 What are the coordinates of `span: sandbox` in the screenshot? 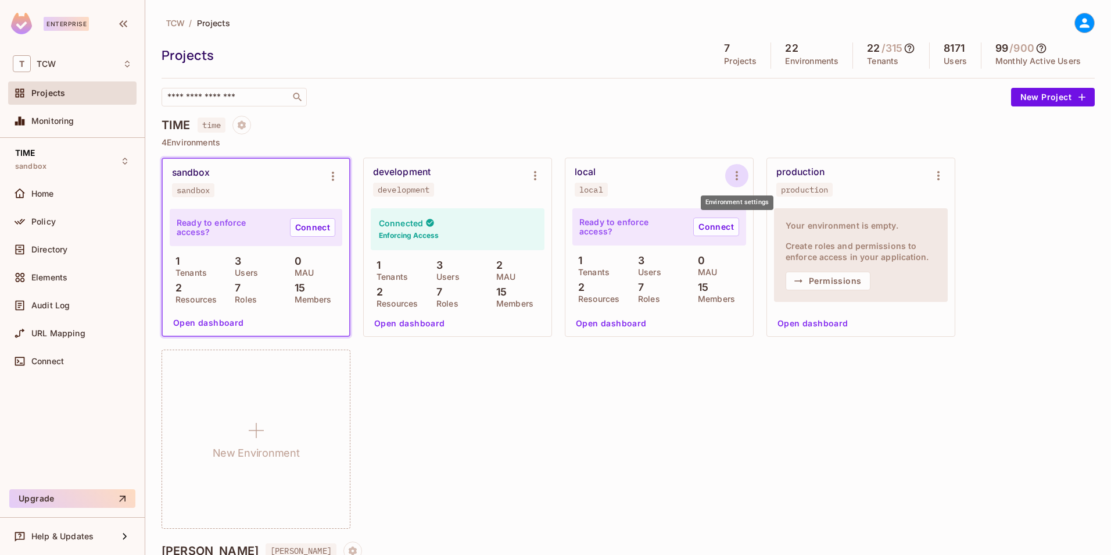 It's located at (31, 166).